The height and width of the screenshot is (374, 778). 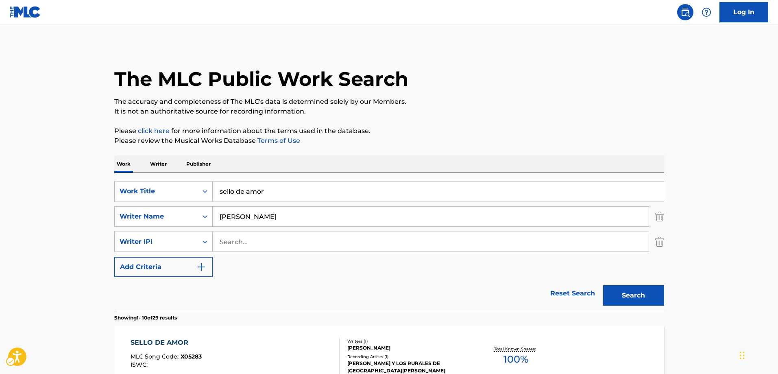 What do you see at coordinates (744, 12) in the screenshot?
I see `a: Log In` at bounding box center [744, 12].